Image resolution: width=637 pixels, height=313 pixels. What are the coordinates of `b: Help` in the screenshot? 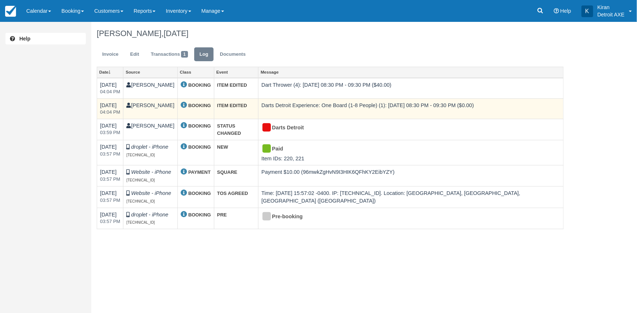 It's located at (25, 39).